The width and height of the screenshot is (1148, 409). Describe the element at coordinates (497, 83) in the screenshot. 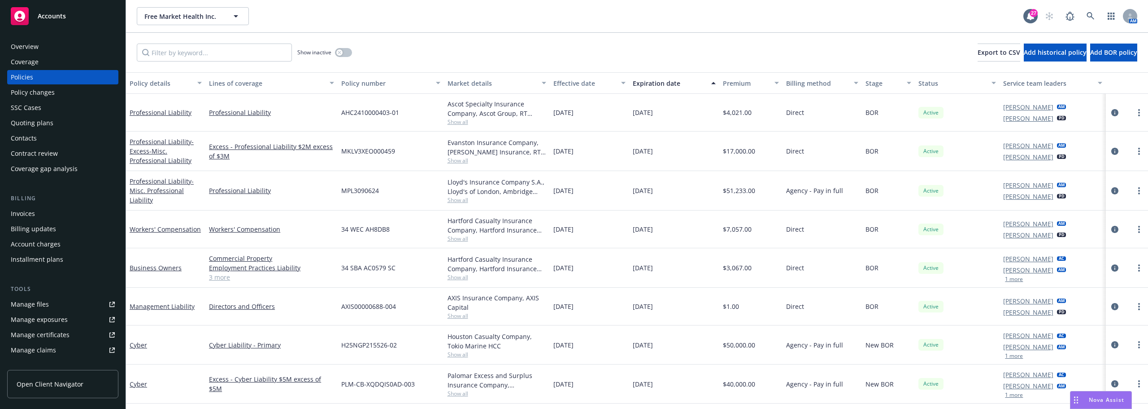

I see `button: Market details` at that location.